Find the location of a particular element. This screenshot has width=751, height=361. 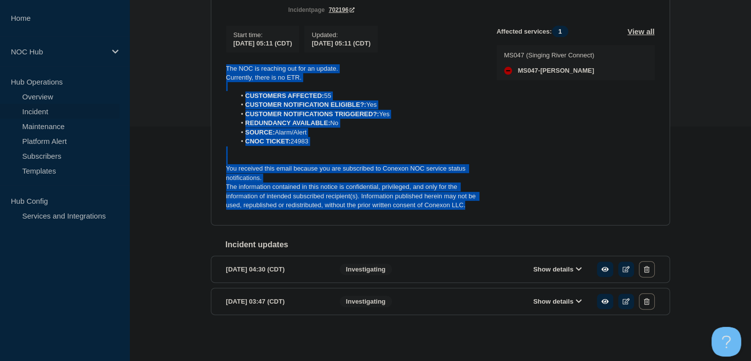

span: 1 is located at coordinates (560, 31).